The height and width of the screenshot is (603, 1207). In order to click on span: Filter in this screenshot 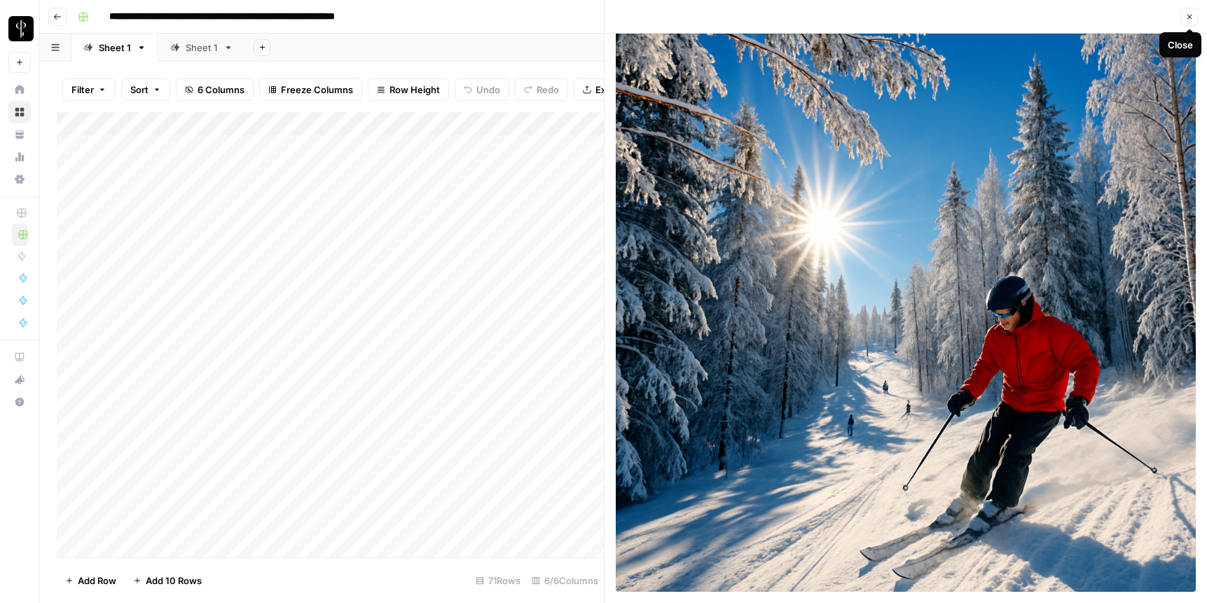, I will do `click(83, 90)`.